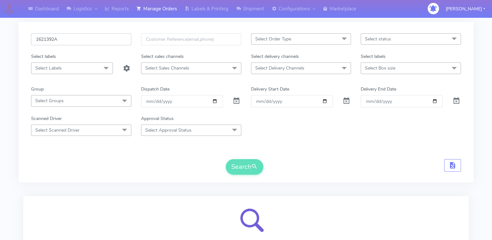 This screenshot has width=492, height=240. Describe the element at coordinates (191, 39) in the screenshot. I see `input: Customer Reference(email,phone)` at that location.